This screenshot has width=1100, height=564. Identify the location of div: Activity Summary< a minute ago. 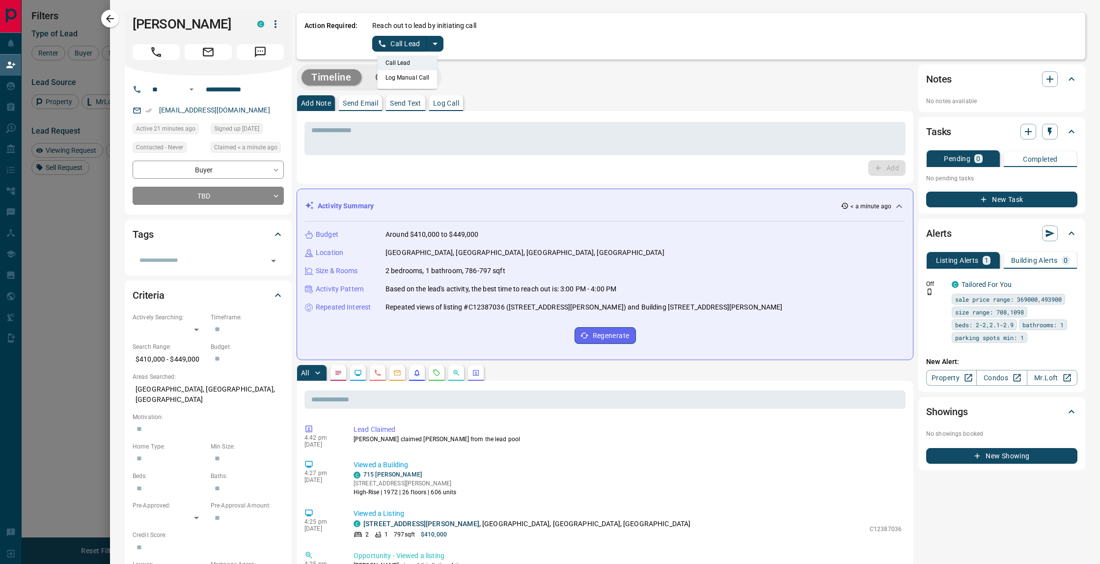
(605, 206).